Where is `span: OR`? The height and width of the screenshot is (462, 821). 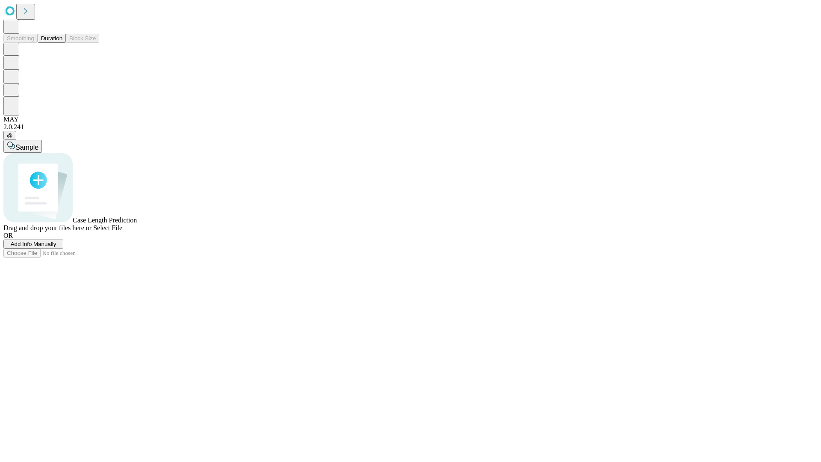 span: OR is located at coordinates (8, 235).